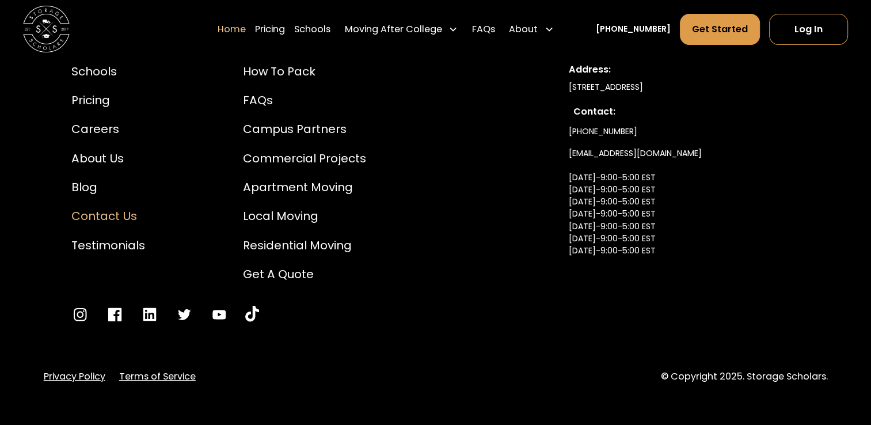 This screenshot has height=425, width=871. I want to click on div: Get a Quote, so click(305, 274).